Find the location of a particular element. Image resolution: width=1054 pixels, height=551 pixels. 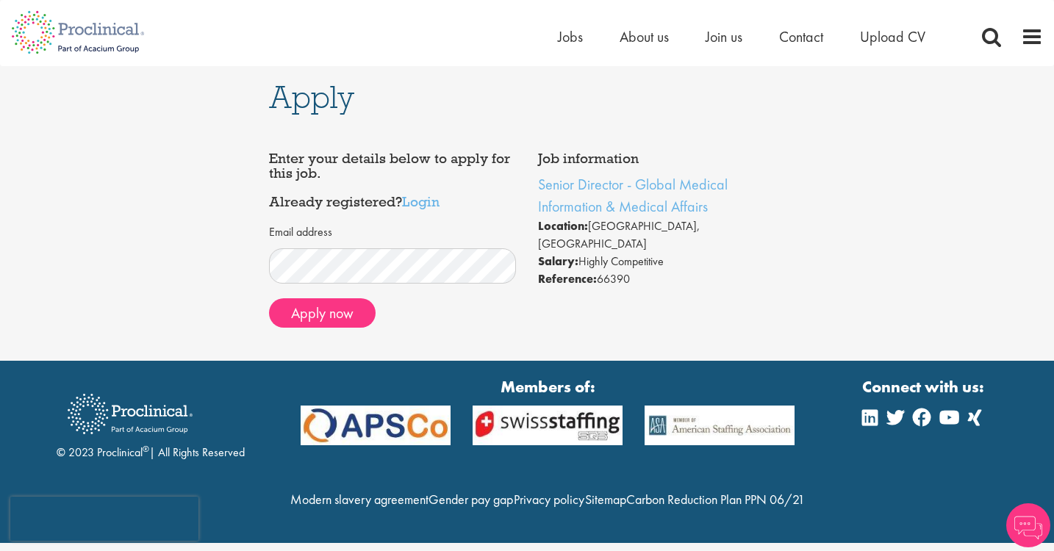

span: Jobs is located at coordinates (570, 37).